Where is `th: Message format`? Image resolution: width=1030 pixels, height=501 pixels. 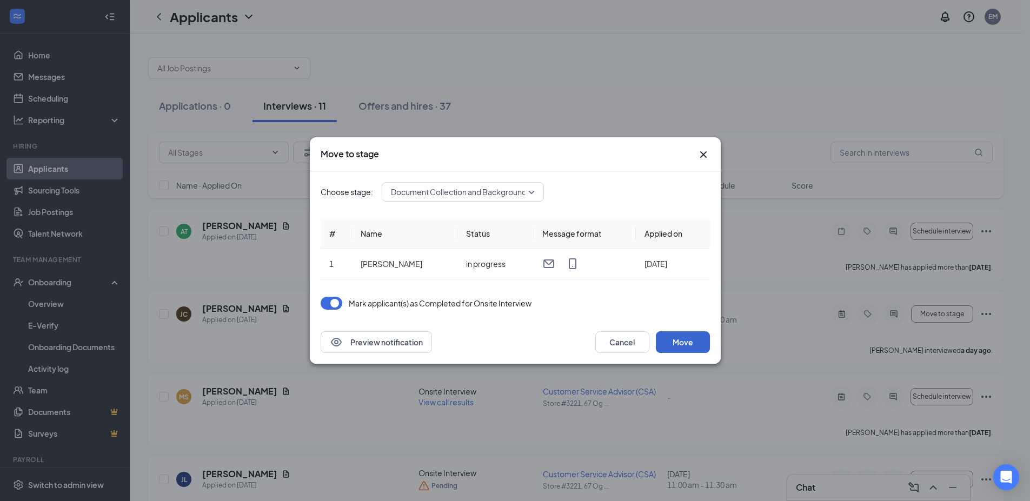
th: Message format is located at coordinates (585, 234).